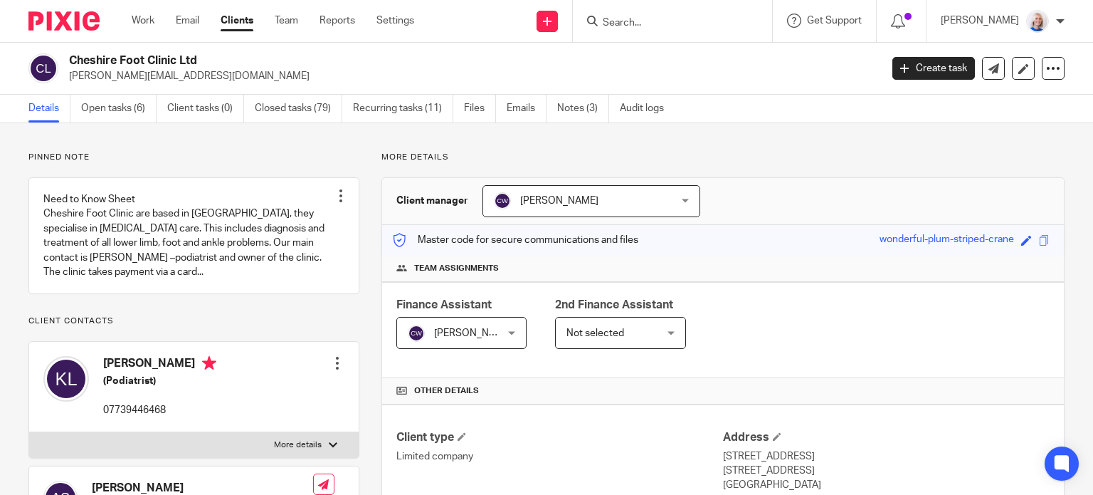 This screenshot has width=1093, height=495. Describe the element at coordinates (446, 391) in the screenshot. I see `span: Other details` at that location.